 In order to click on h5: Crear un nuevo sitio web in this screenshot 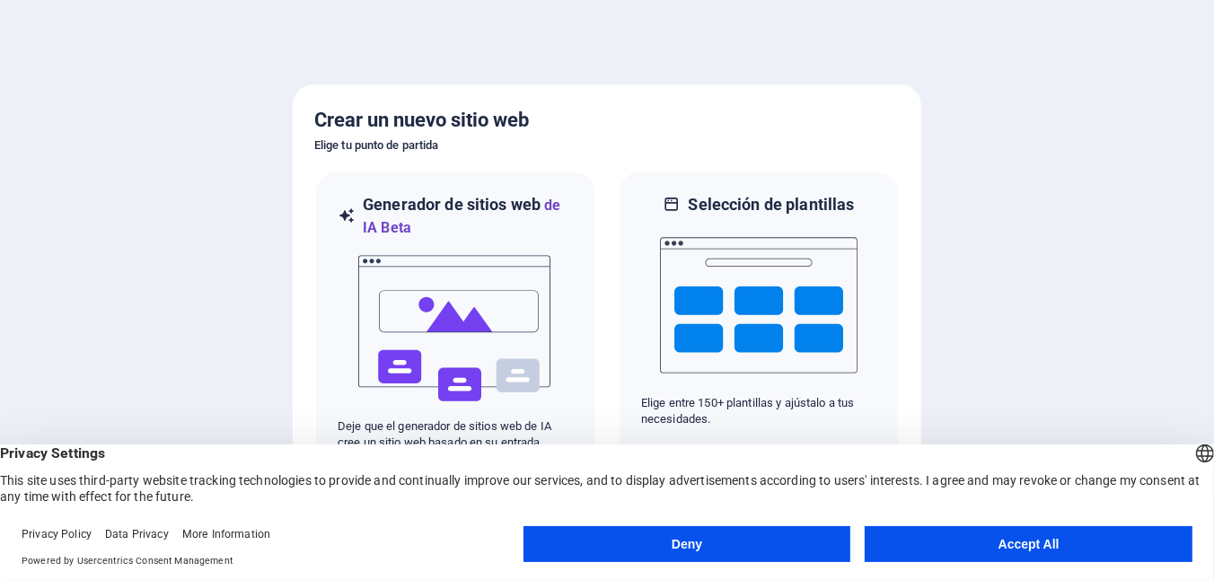, I will do `click(607, 120)`.